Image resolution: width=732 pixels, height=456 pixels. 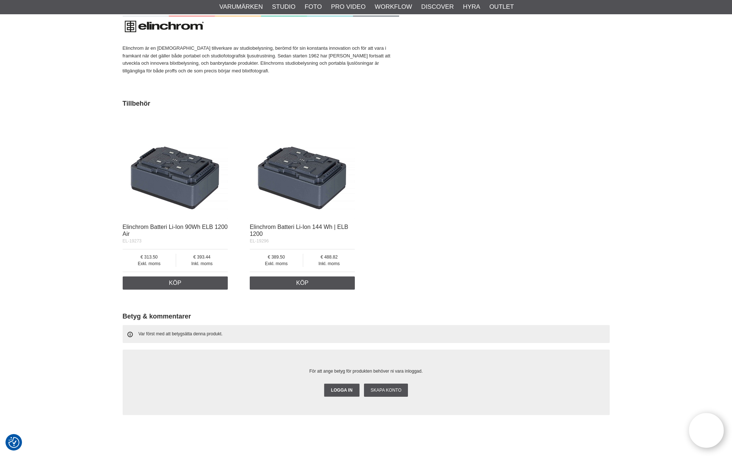 What do you see at coordinates (386, 391) in the screenshot?
I see `a: Skapa konto` at bounding box center [386, 391].